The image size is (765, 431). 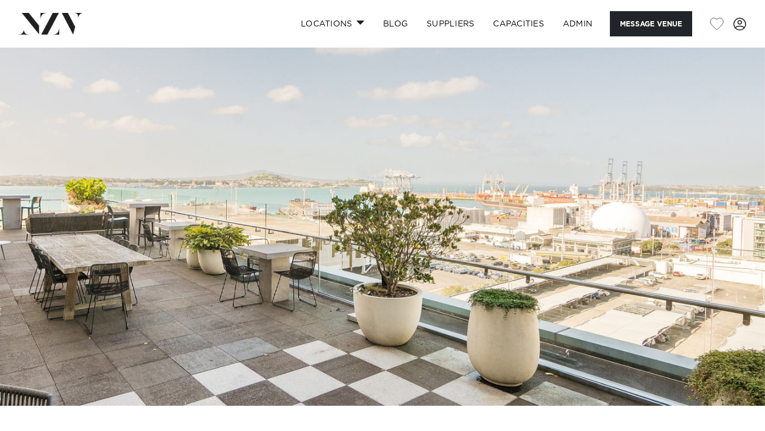 What do you see at coordinates (450, 23) in the screenshot?
I see `a: SUPPLIERS` at bounding box center [450, 23].